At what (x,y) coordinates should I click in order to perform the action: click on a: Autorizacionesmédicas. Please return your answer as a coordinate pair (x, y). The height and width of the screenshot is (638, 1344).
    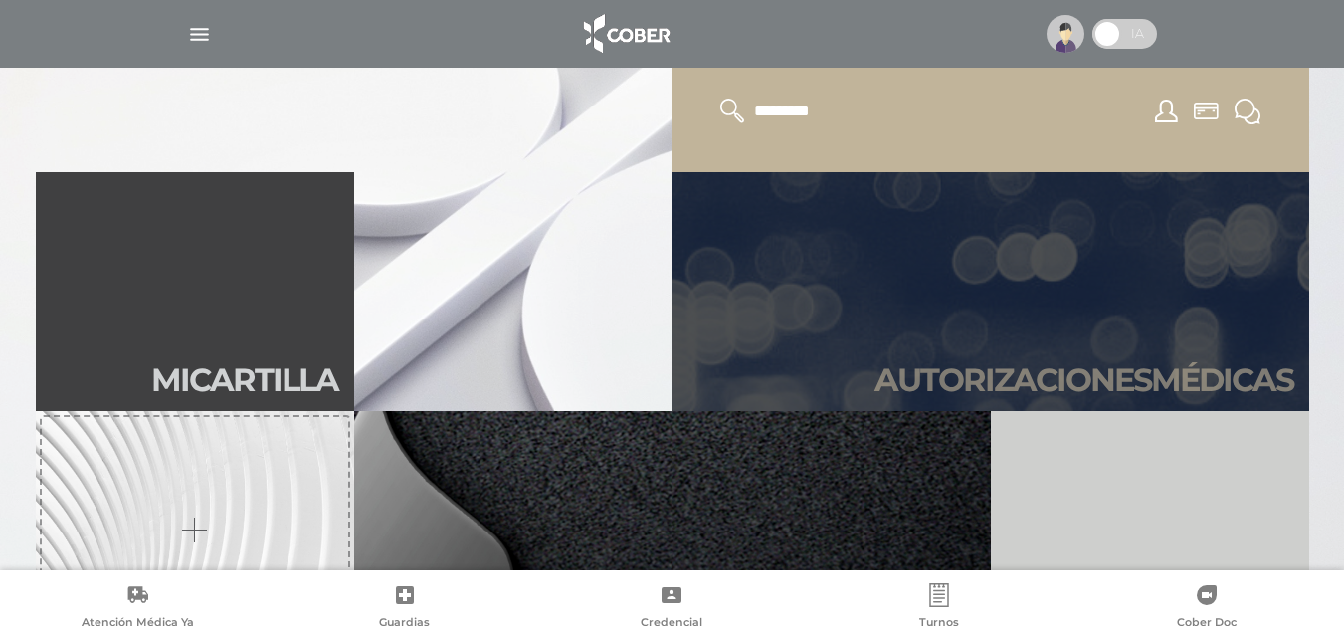
    Looking at the image, I should click on (991, 292).